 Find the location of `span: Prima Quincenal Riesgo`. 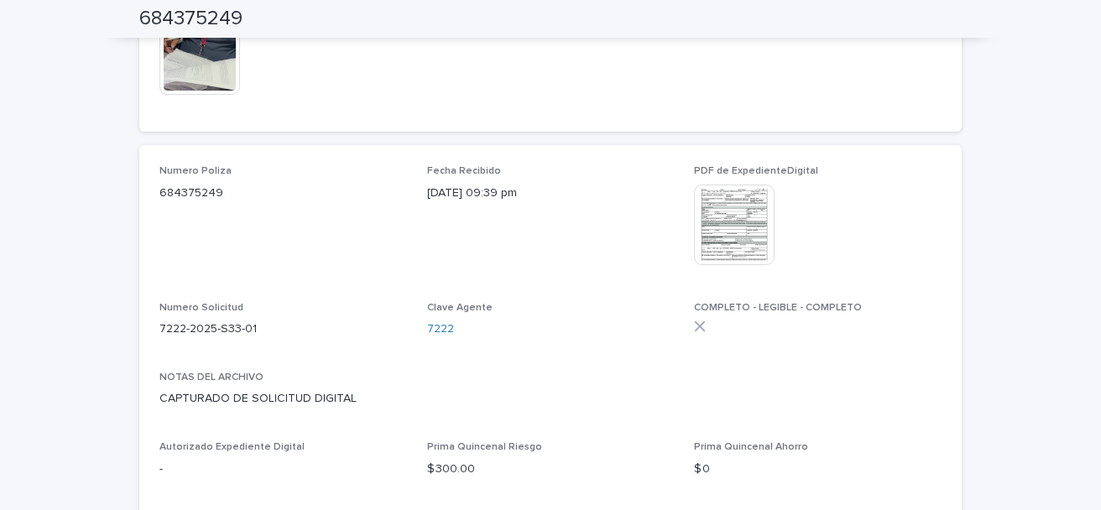

span: Prima Quincenal Riesgo is located at coordinates (484, 447).